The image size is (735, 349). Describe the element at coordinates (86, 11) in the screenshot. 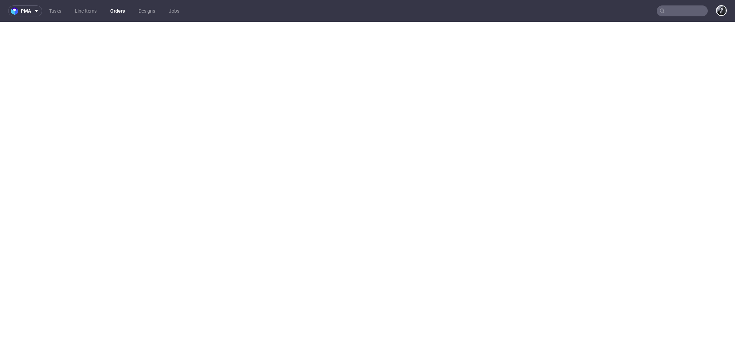

I see `a: Line Items` at that location.